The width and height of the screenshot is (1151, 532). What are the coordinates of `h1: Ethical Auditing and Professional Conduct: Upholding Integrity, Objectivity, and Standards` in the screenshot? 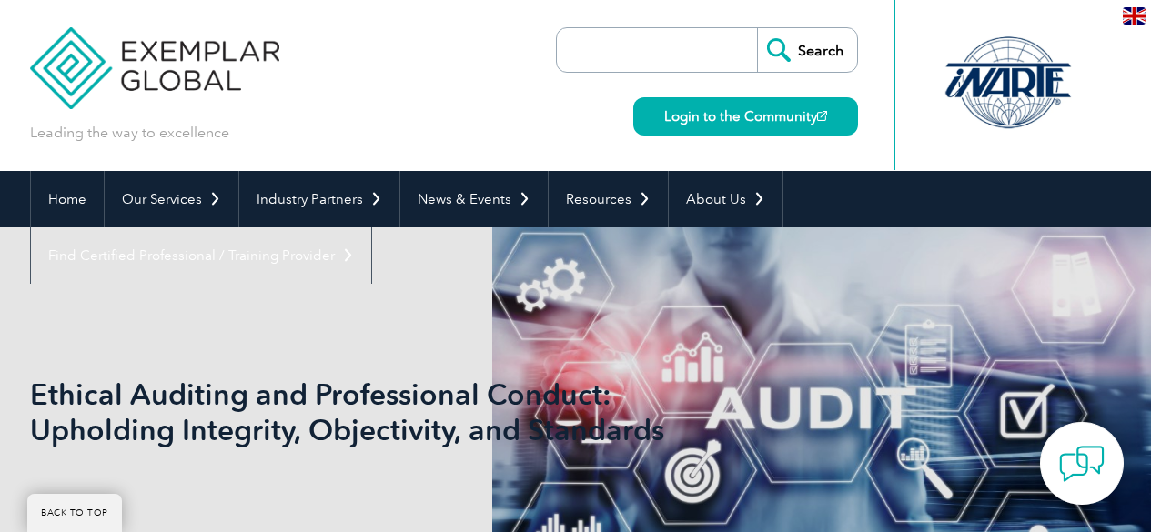 It's located at (379, 412).